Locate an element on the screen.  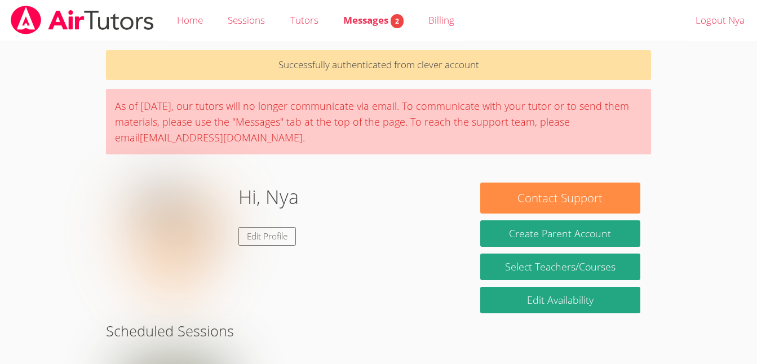
a: Edit Profile is located at coordinates (267, 236).